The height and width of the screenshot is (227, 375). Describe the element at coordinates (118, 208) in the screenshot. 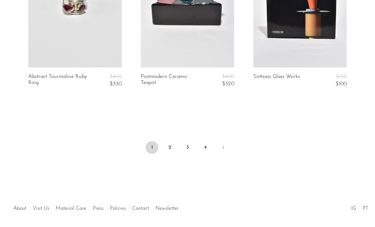

I see `a: Policies` at that location.